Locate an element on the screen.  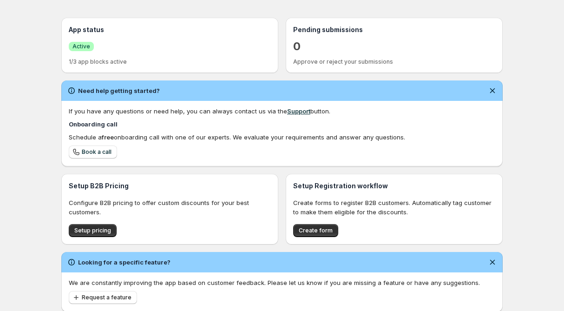
h3: Pending submissions is located at coordinates (394, 30).